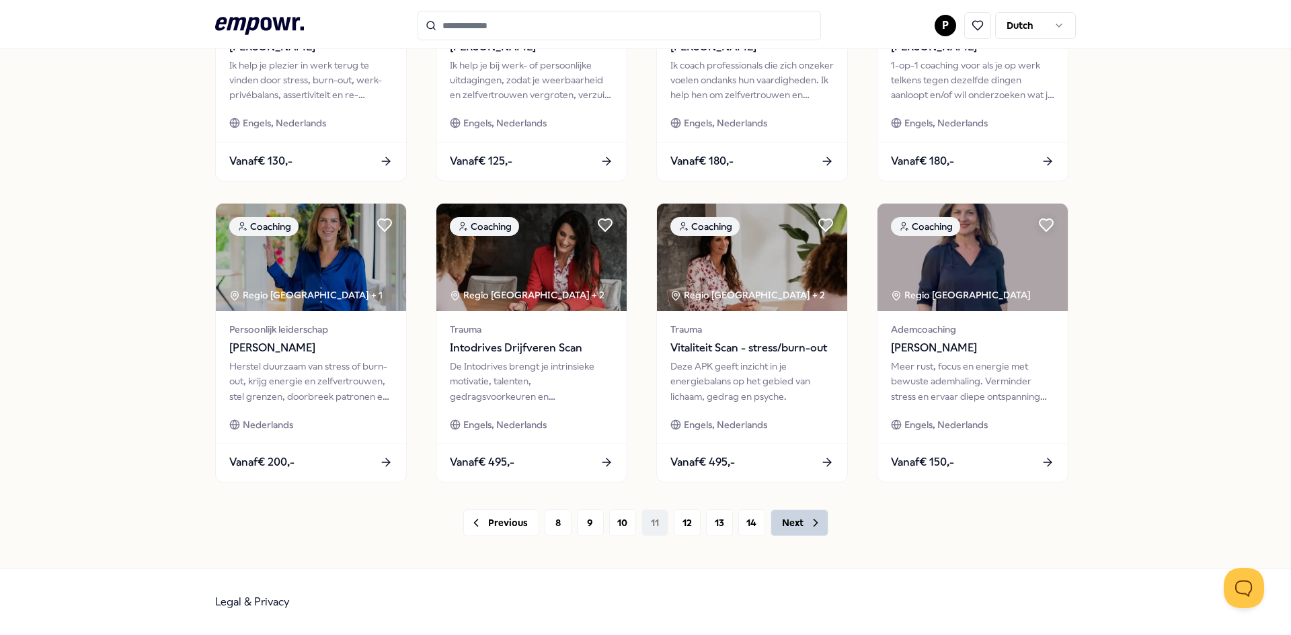 The height and width of the screenshot is (635, 1291). I want to click on button: 10, so click(622, 523).